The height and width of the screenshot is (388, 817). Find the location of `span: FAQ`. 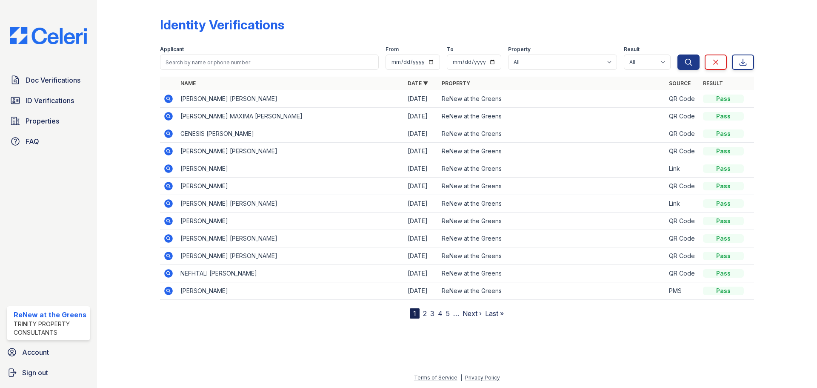

span: FAQ is located at coordinates (32, 141).